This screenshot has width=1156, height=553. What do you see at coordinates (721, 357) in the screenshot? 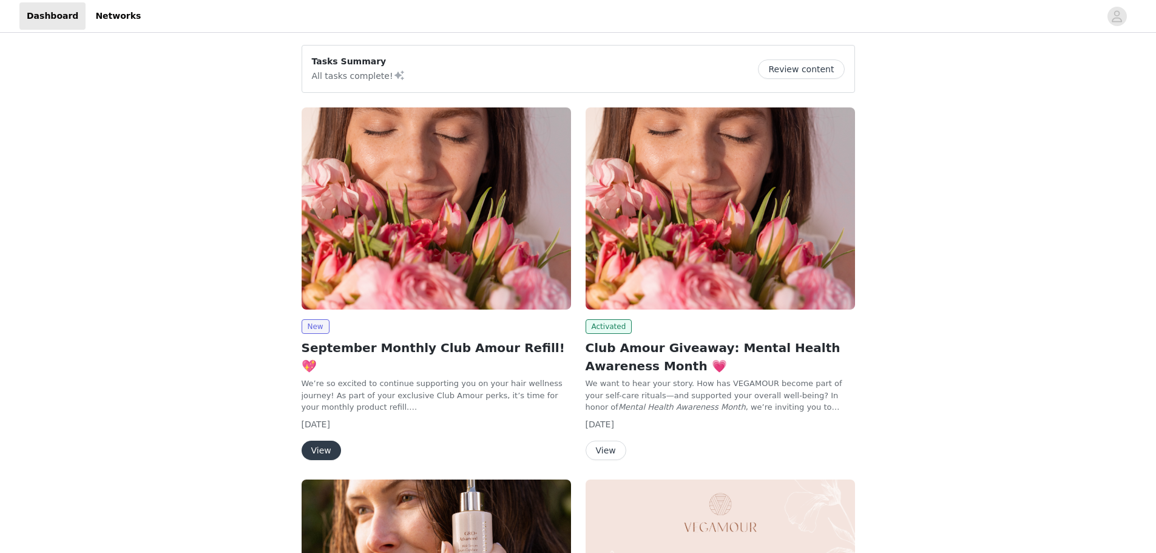
I see `h2: Club Amour Giveaway: Mental Health Awareness Month 💗` at bounding box center [721, 357].